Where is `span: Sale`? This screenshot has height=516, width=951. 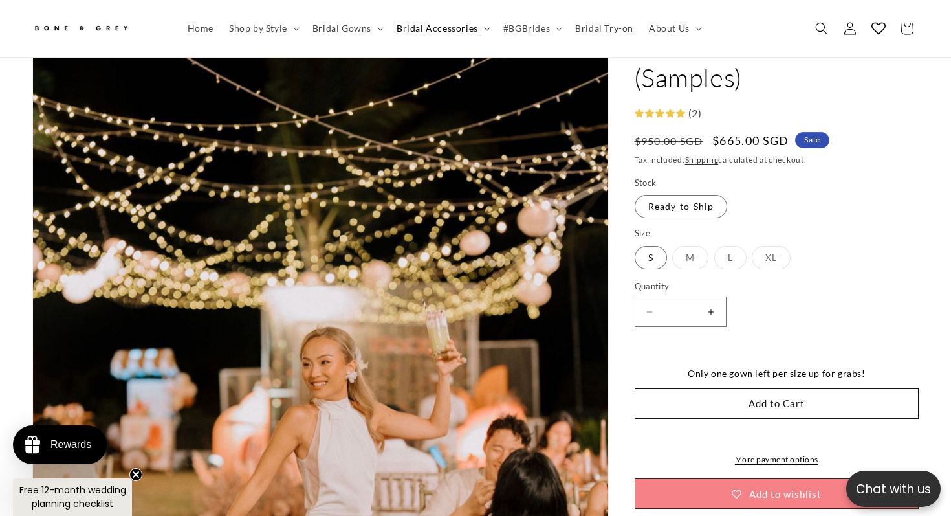
span: Sale is located at coordinates (812, 140).